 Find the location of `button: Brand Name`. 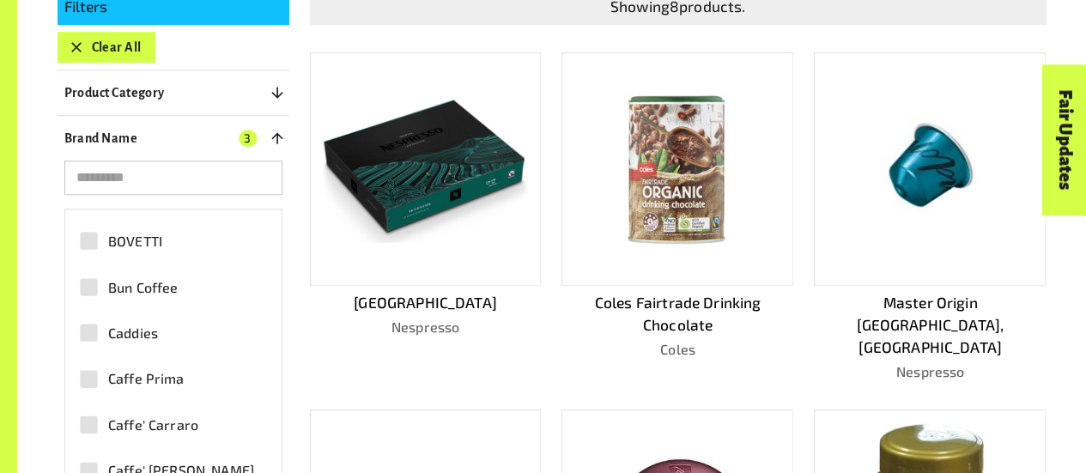

button: Brand Name is located at coordinates (173, 138).